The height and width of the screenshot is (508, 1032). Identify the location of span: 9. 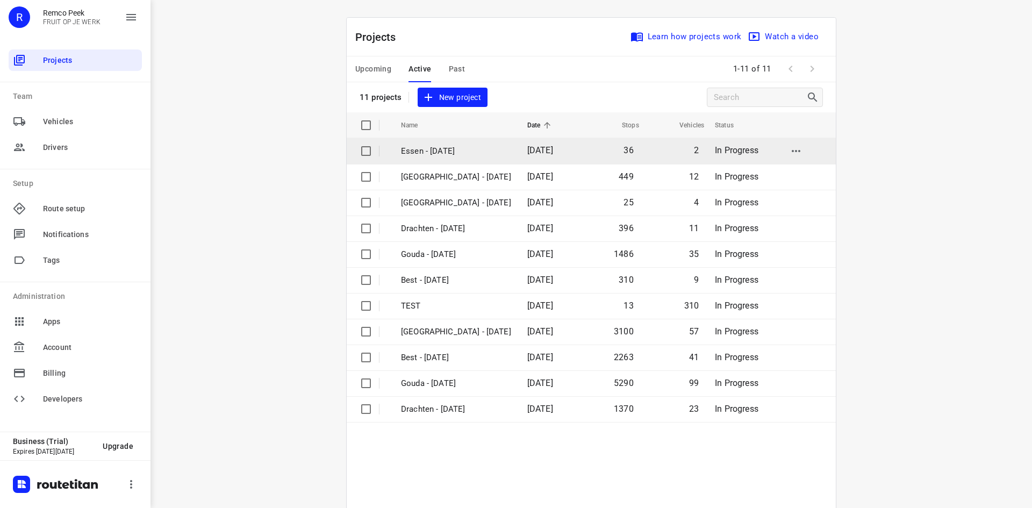
(696, 280).